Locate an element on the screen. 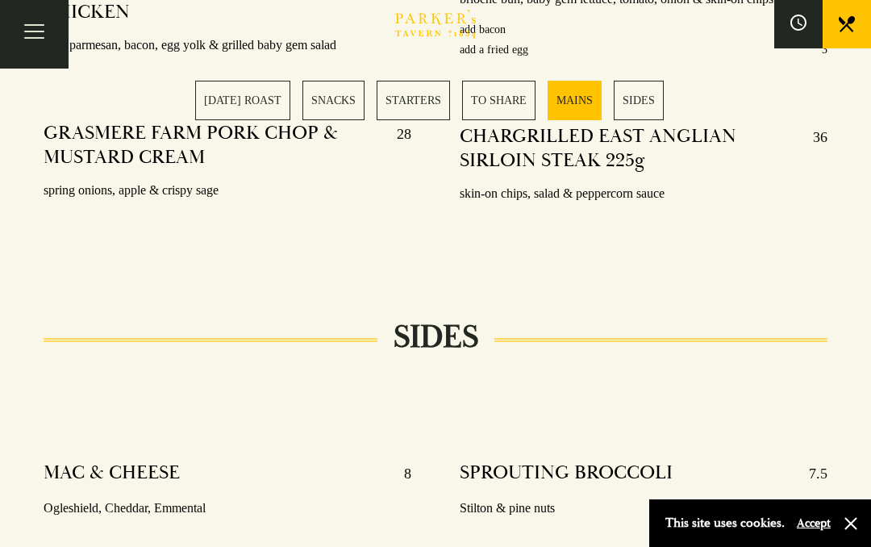 The image size is (871, 547). h4: SPROUTING BROCCOLI is located at coordinates (566, 473).